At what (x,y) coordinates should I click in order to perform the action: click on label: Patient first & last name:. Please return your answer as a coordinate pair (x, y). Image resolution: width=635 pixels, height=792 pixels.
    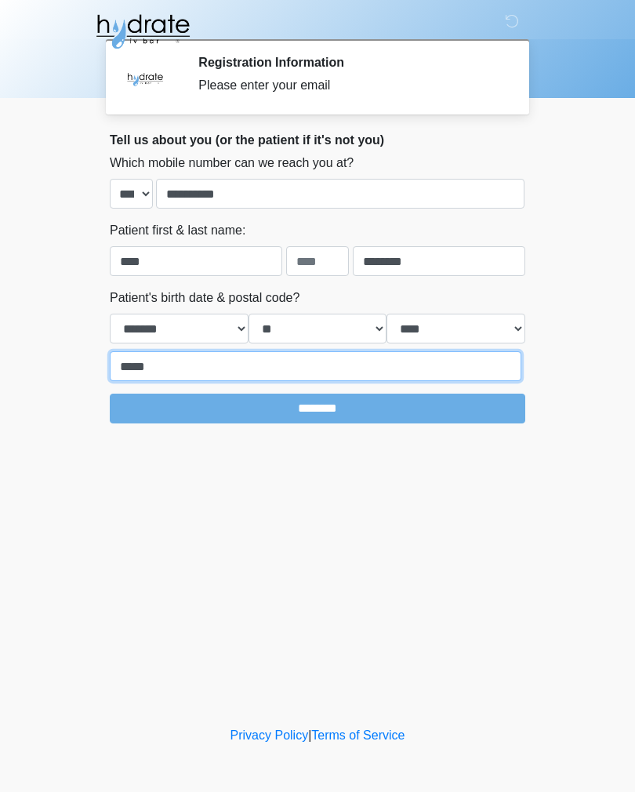
    Looking at the image, I should click on (177, 231).